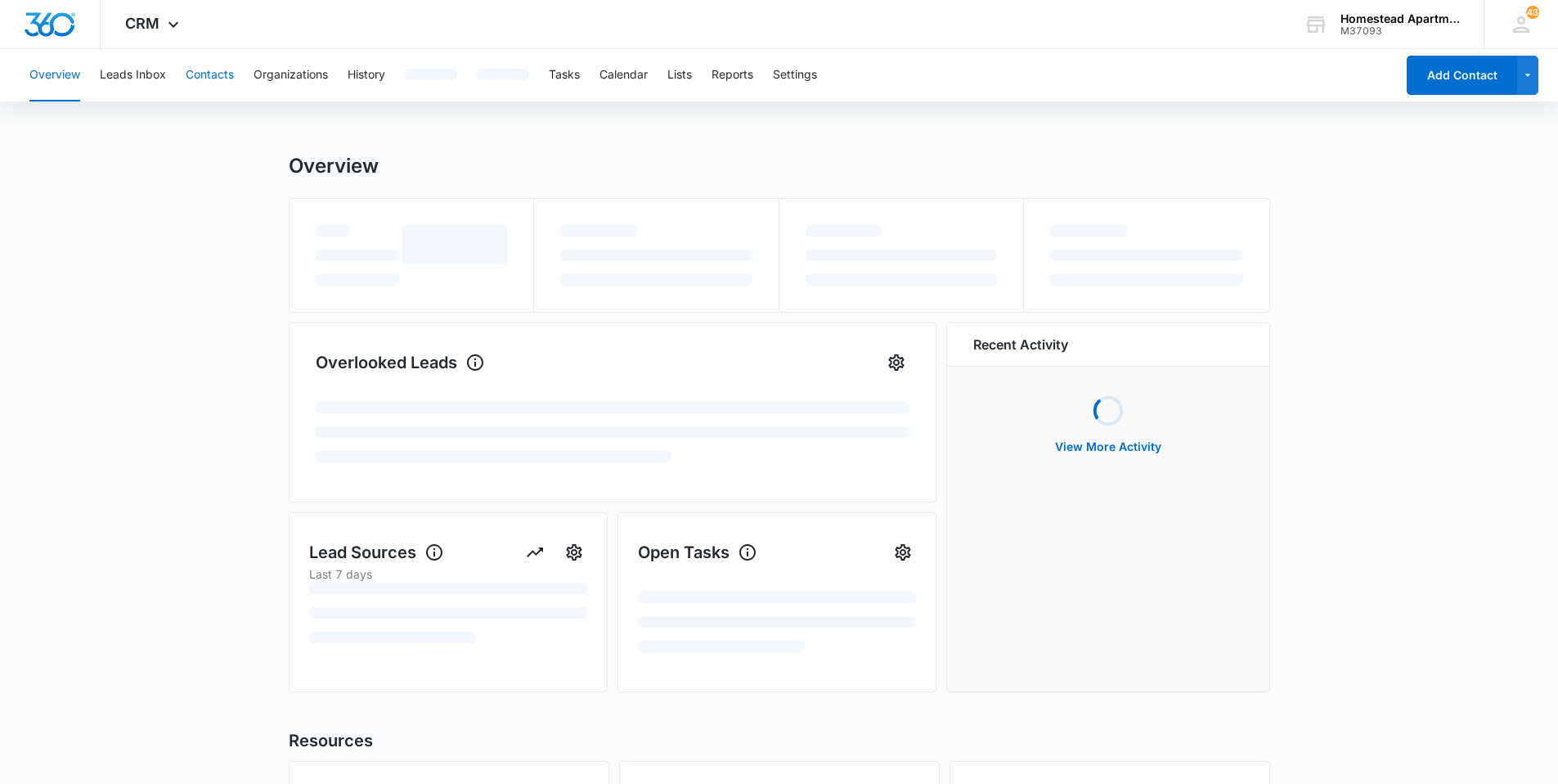 Image resolution: width=1558 pixels, height=784 pixels. Describe the element at coordinates (448, 573) in the screenshot. I see `p: Last 7 days` at that location.